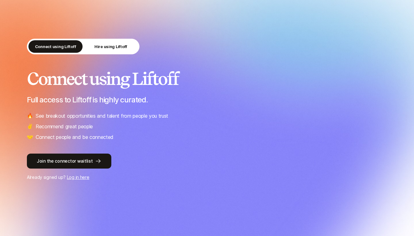 This screenshot has width=414, height=236. What do you see at coordinates (78, 177) in the screenshot?
I see `a: Log in here` at bounding box center [78, 177].